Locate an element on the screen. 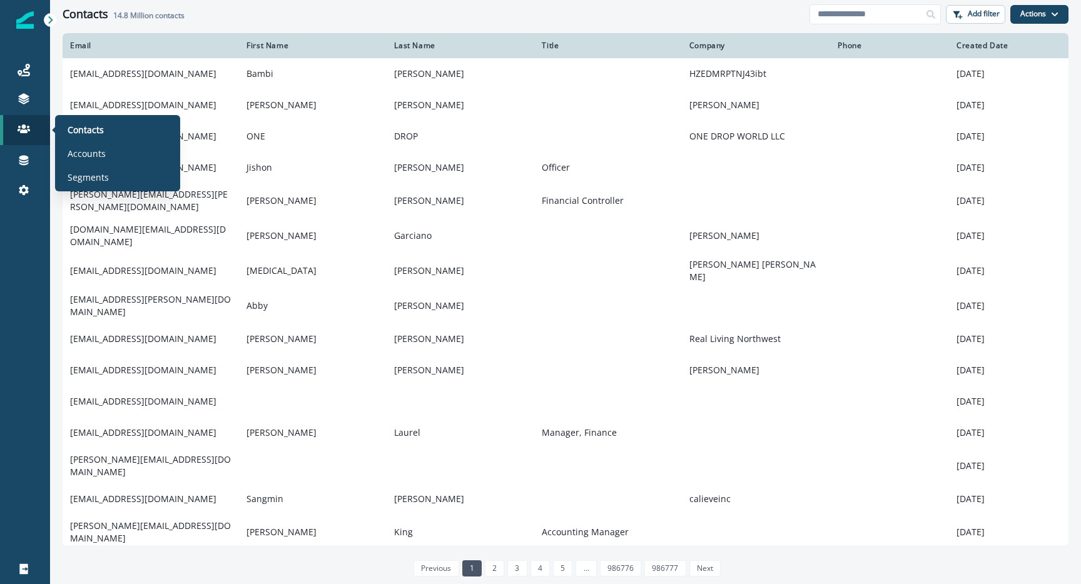  div: Title is located at coordinates (608, 46).